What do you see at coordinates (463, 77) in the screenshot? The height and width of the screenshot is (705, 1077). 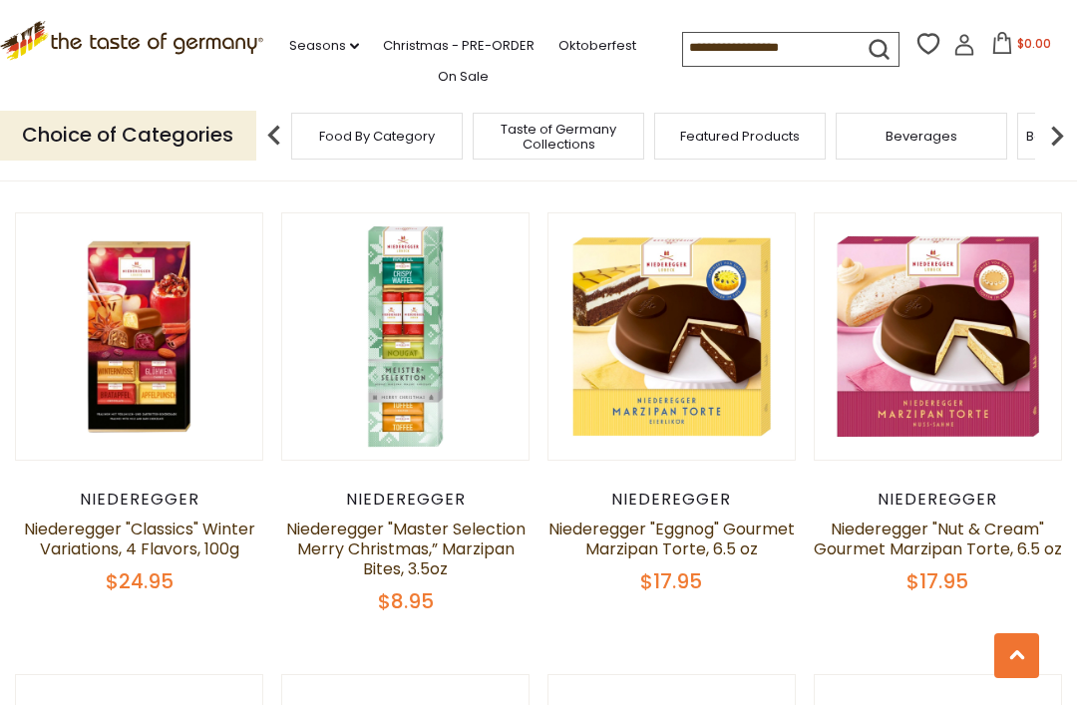 I see `a: On Sale` at bounding box center [463, 77].